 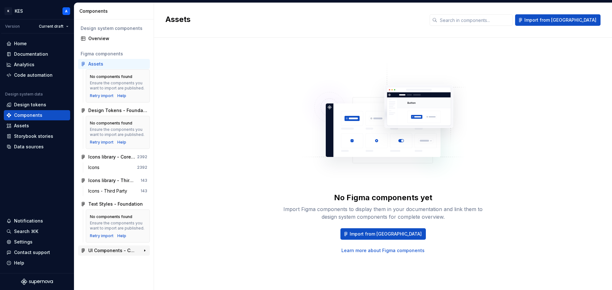 What do you see at coordinates (293, 19) in the screenshot?
I see `h2: Assets` at bounding box center [293, 19].